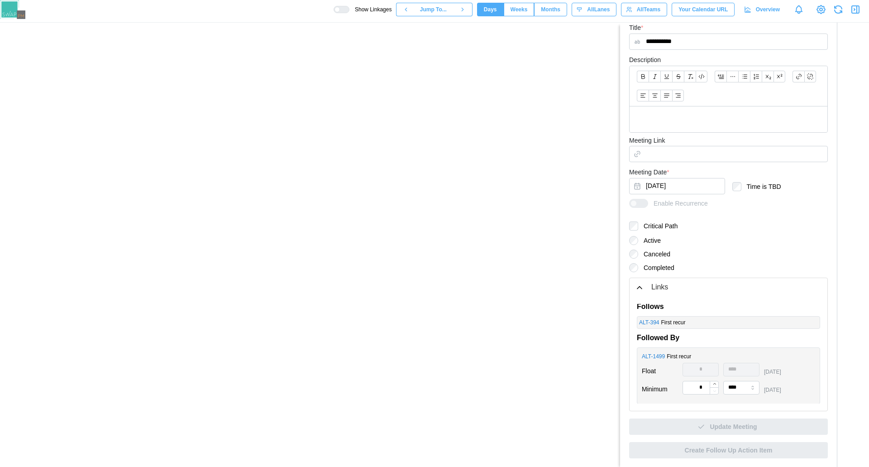  I want to click on button: Align text: justify, so click(666, 96).